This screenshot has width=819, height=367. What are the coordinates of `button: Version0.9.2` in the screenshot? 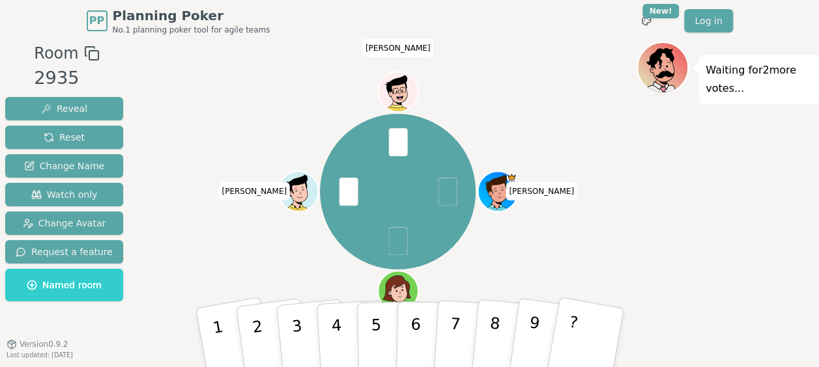 It's located at (37, 345).